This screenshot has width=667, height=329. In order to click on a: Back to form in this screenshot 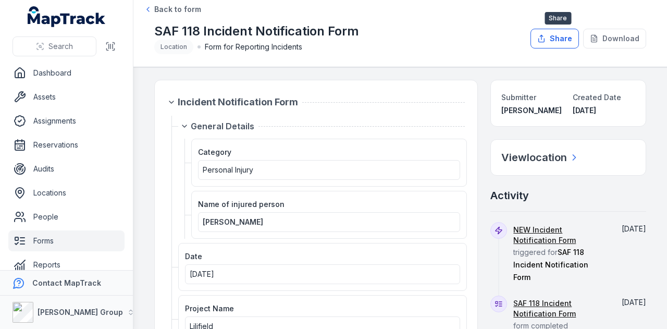, I will do `click(172, 9)`.